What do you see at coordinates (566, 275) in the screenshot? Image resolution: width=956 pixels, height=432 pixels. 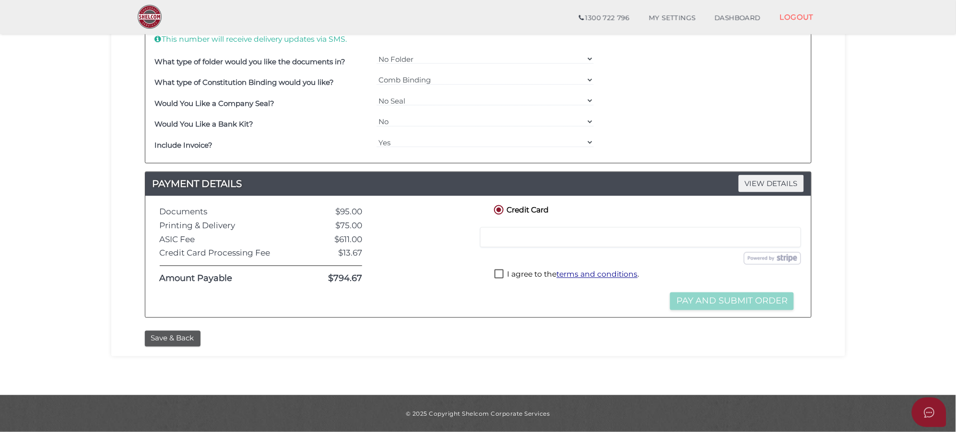 I see `label: I agree to the .` at bounding box center [566, 275].